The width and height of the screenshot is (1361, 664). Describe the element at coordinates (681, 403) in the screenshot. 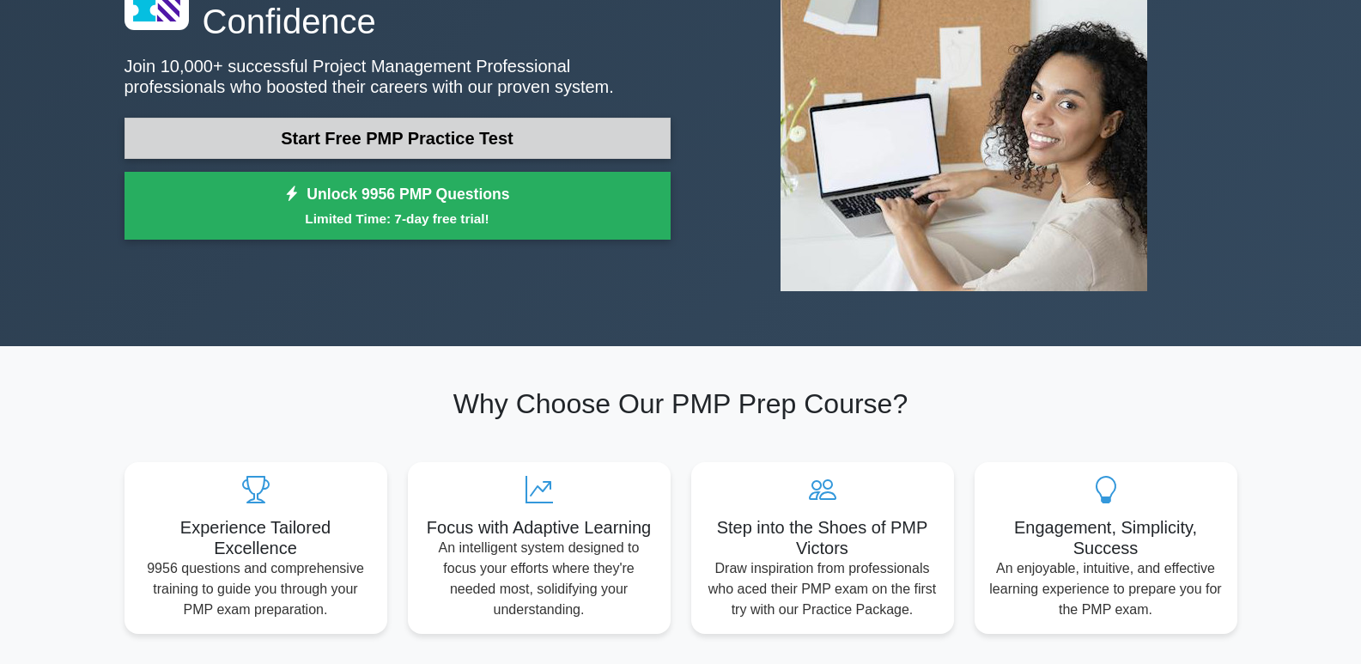

I see `h2: Why Choose Our PMP Prep Course?` at that location.